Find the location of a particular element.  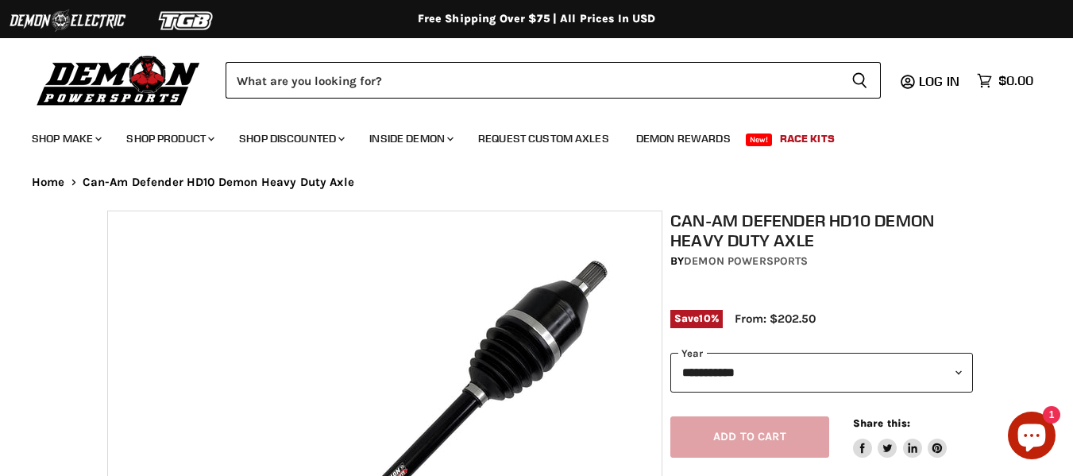

span: $0.00 is located at coordinates (1016, 80).